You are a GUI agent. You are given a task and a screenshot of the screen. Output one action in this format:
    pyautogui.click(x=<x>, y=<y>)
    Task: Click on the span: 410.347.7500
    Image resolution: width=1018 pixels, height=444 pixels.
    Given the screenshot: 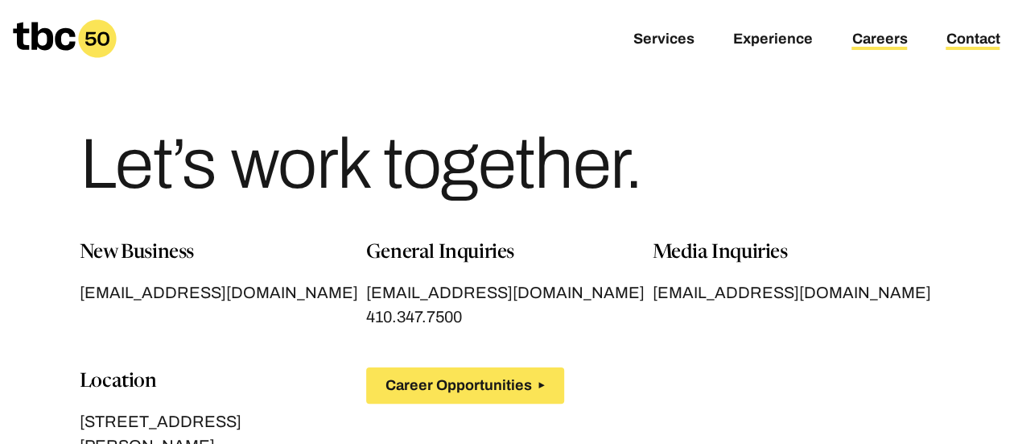 What is the action you would take?
    pyautogui.click(x=414, y=318)
    